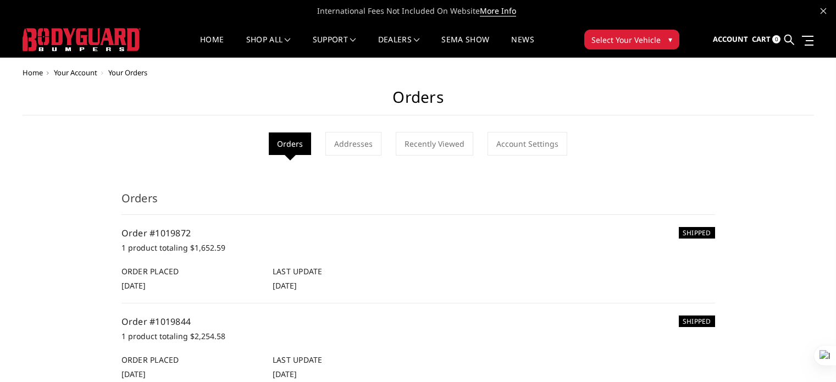 This screenshot has width=836, height=382. Describe the element at coordinates (731, 39) in the screenshot. I see `span: Account` at that location.